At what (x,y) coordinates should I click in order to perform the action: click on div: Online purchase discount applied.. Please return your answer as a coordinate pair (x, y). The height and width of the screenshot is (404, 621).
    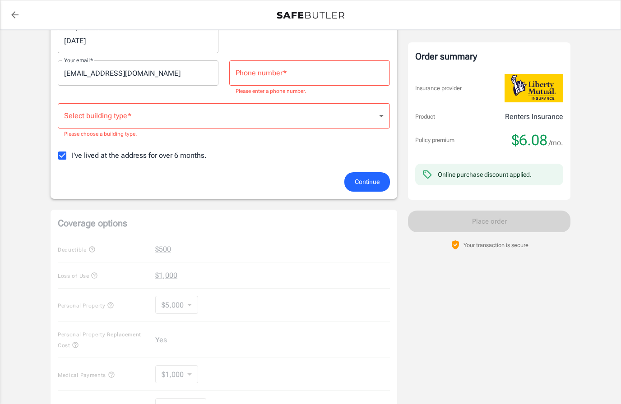
    Looking at the image, I should click on (484, 175).